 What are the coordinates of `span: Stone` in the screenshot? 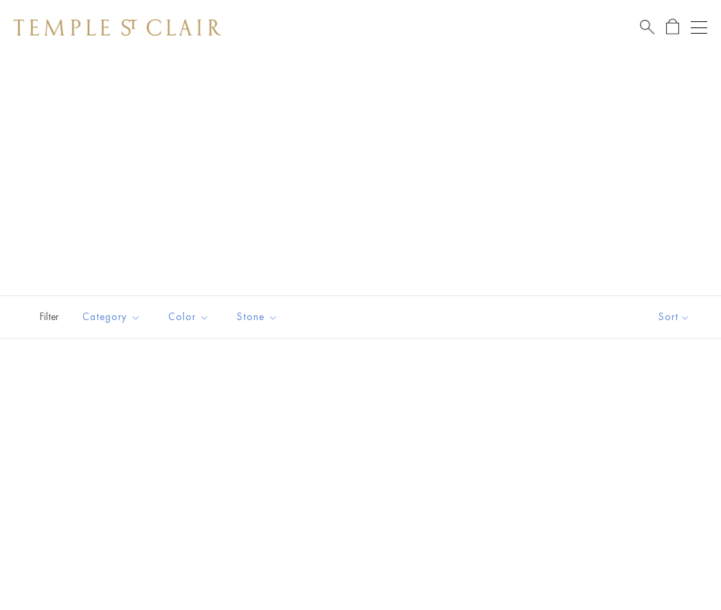 It's located at (259, 317).